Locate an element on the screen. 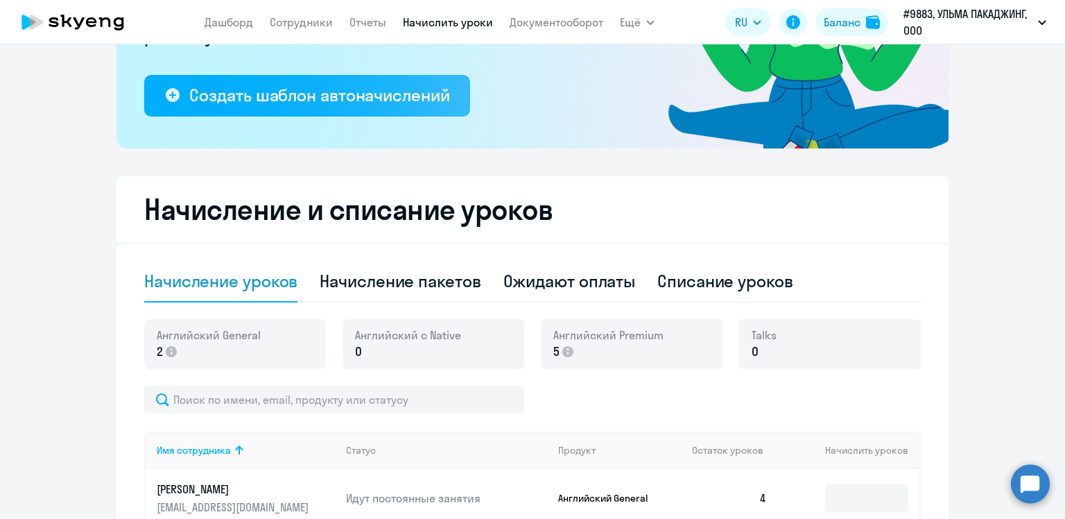 This screenshot has height=519, width=1065. span: Остаток уроков is located at coordinates (727, 450).